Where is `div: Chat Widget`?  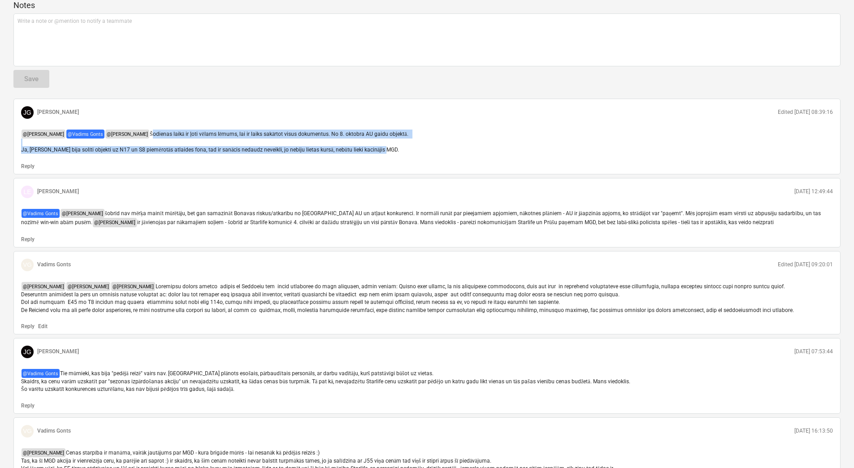 div: Chat Widget is located at coordinates (832, 446).